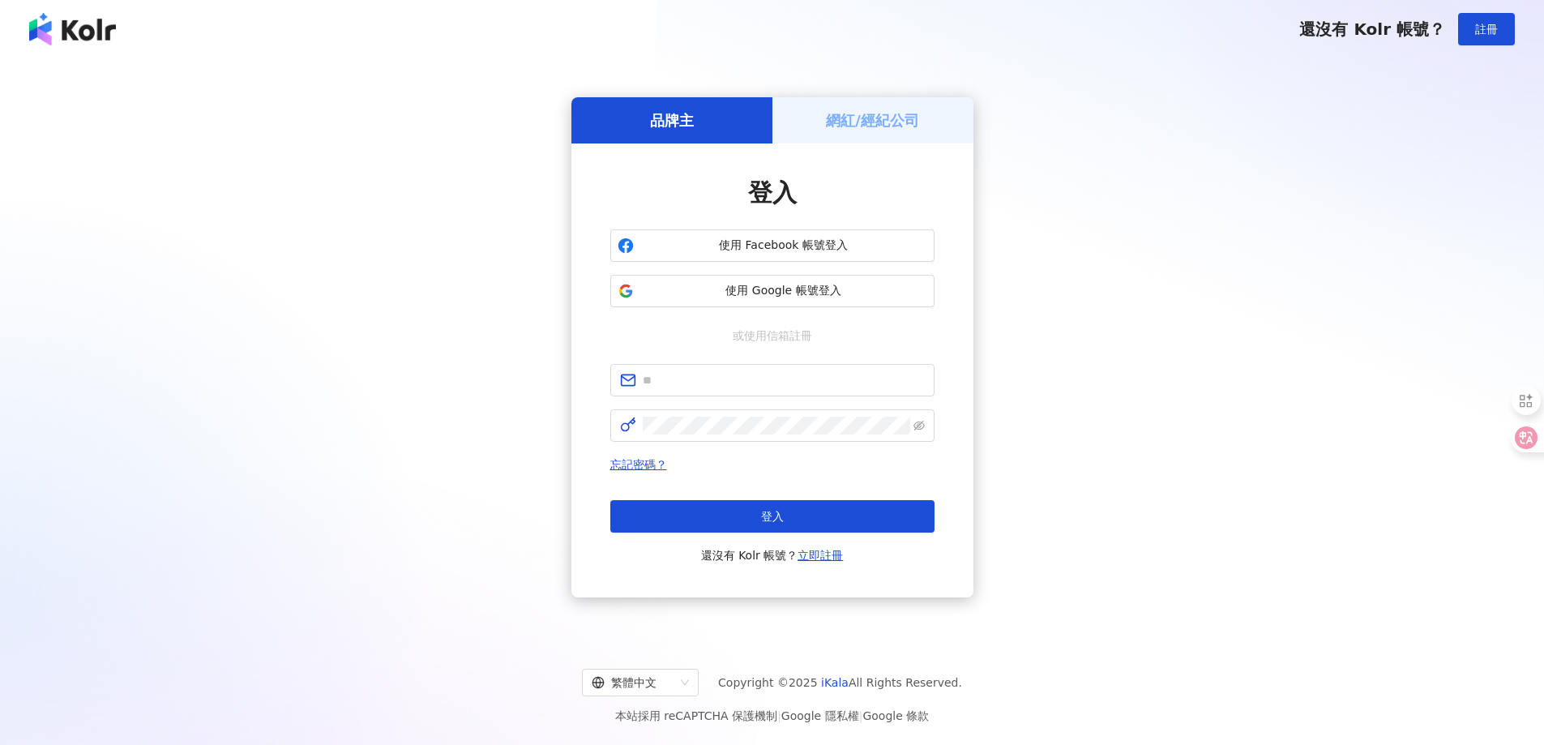 The image size is (1544, 745). I want to click on div: 繁體中文, so click(633, 683).